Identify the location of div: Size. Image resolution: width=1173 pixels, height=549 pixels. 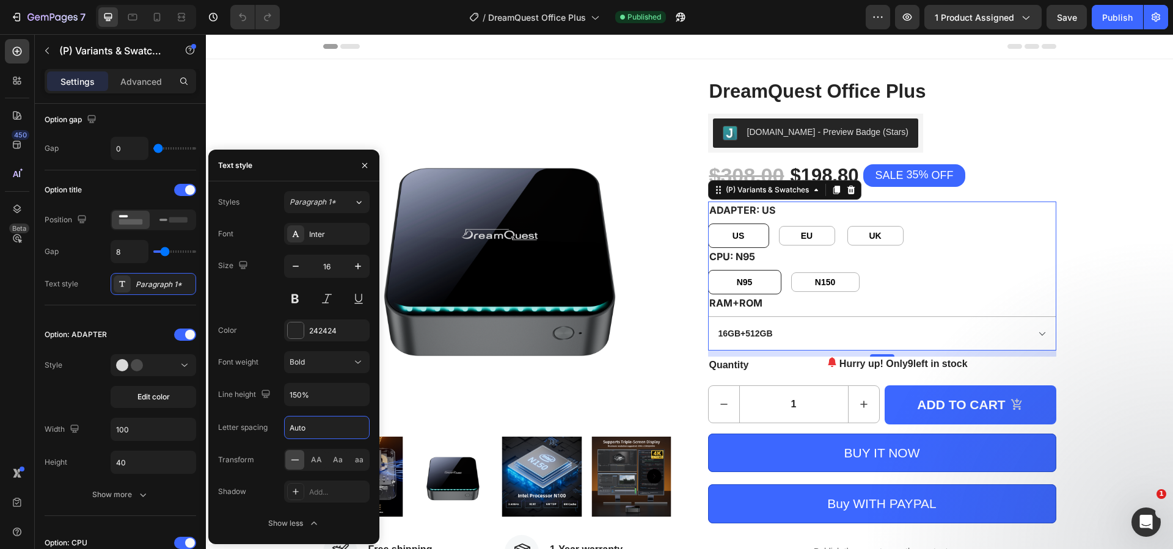
(234, 266).